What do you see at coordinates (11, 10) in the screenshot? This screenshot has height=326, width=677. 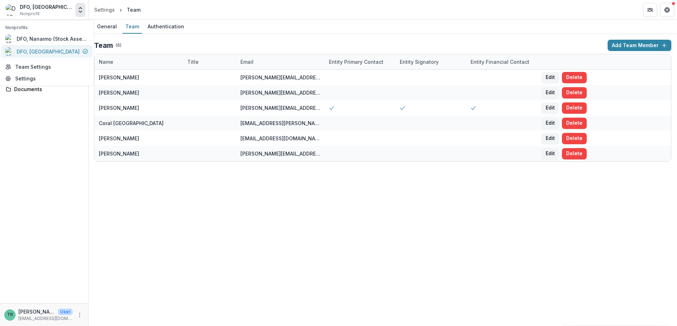 I see `img: DFO, Port Hardy` at bounding box center [11, 10].